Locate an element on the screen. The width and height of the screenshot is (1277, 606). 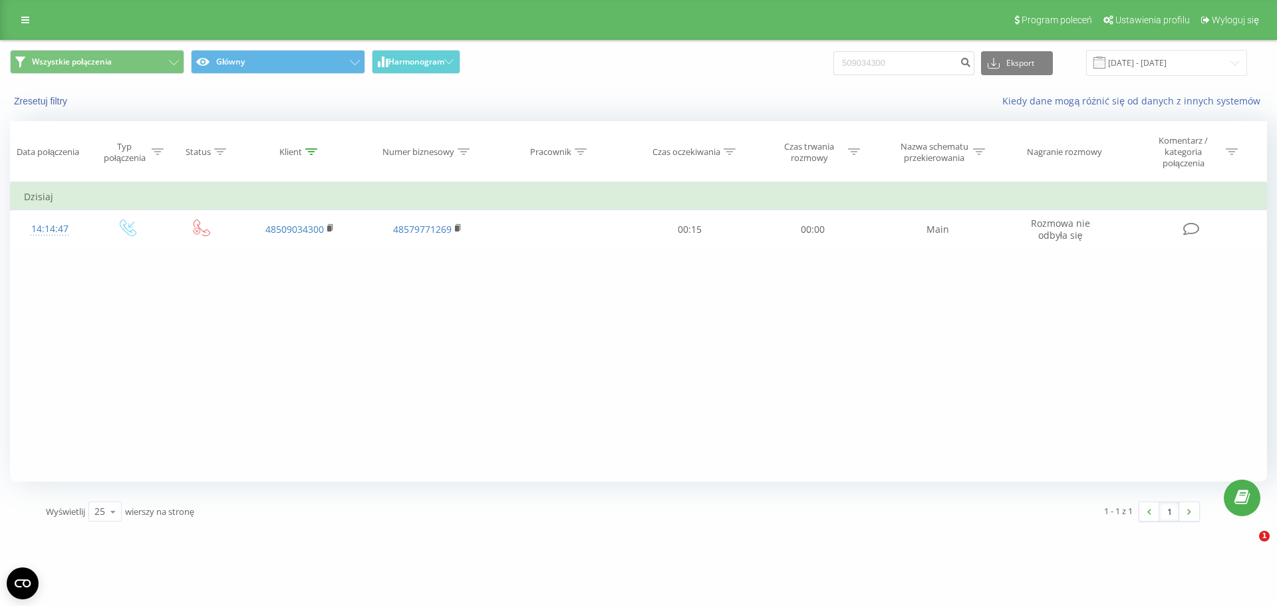
div: Klient is located at coordinates (291, 152).